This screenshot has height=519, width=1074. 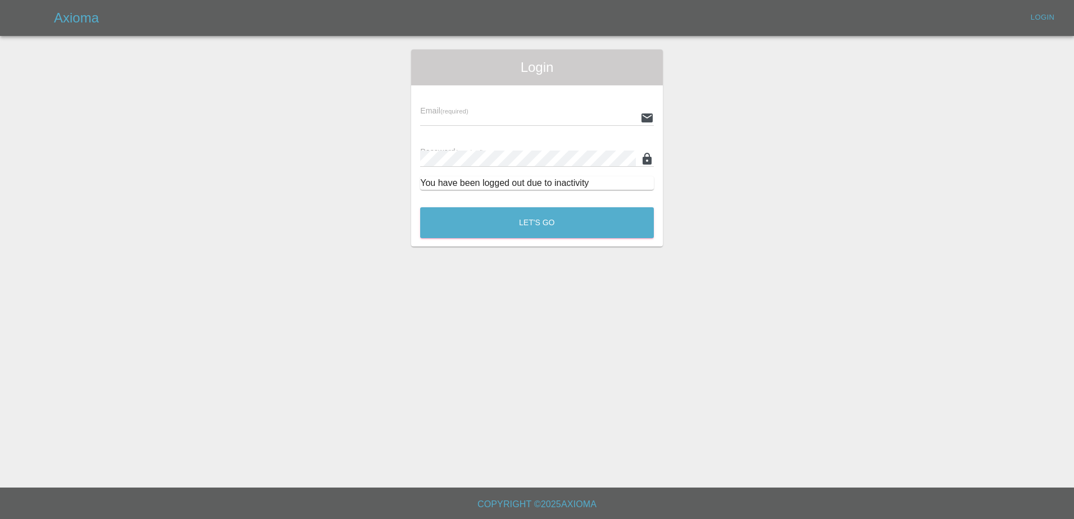 I want to click on span: Login, so click(x=537, y=67).